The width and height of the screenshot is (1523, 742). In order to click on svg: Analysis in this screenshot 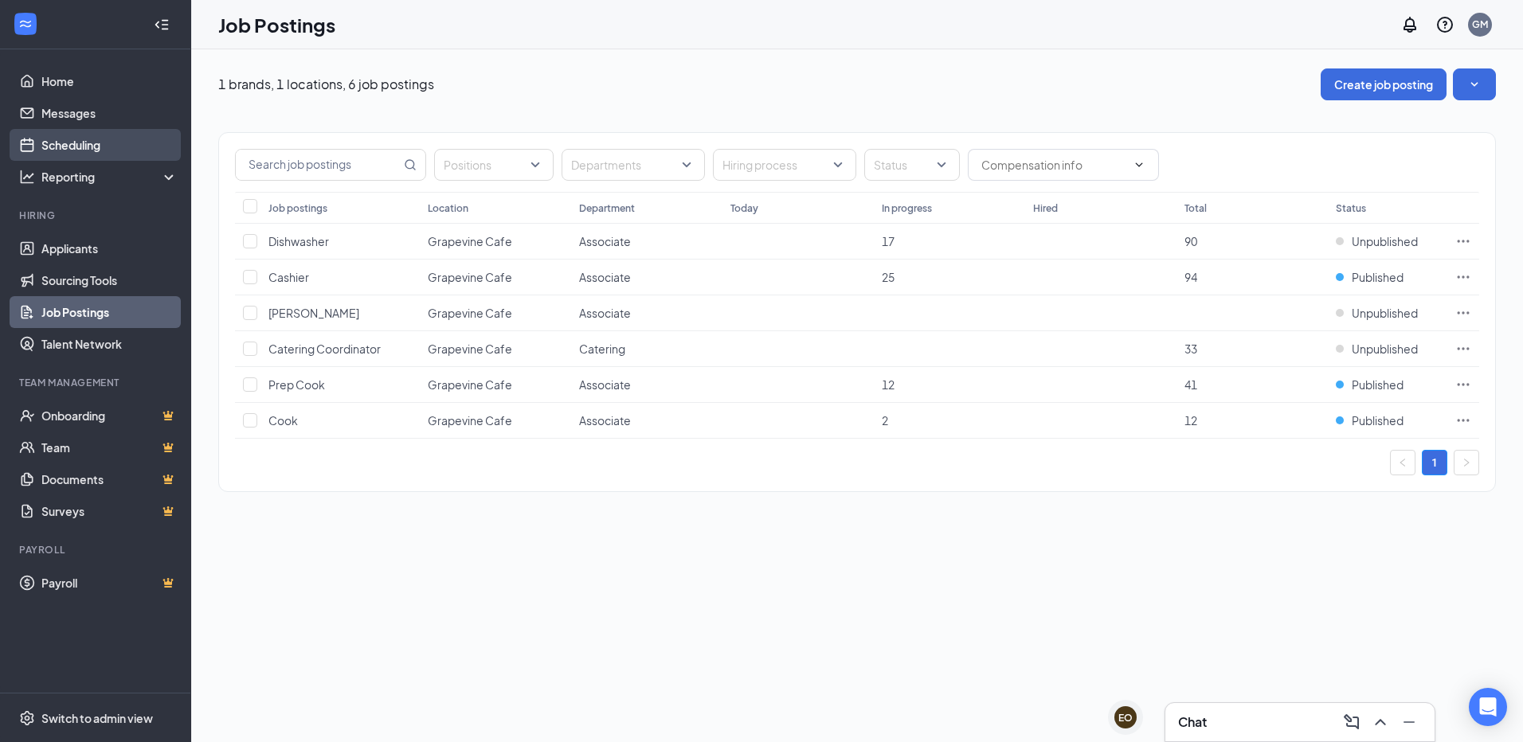, I will do `click(27, 177)`.